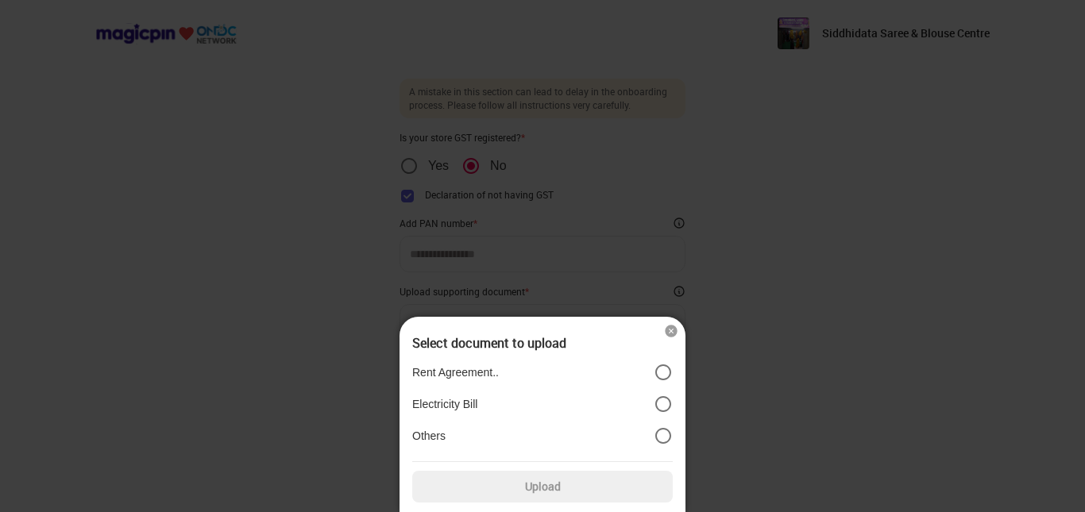  What do you see at coordinates (543, 343) in the screenshot?
I see `div: Select document to upload` at bounding box center [543, 343].